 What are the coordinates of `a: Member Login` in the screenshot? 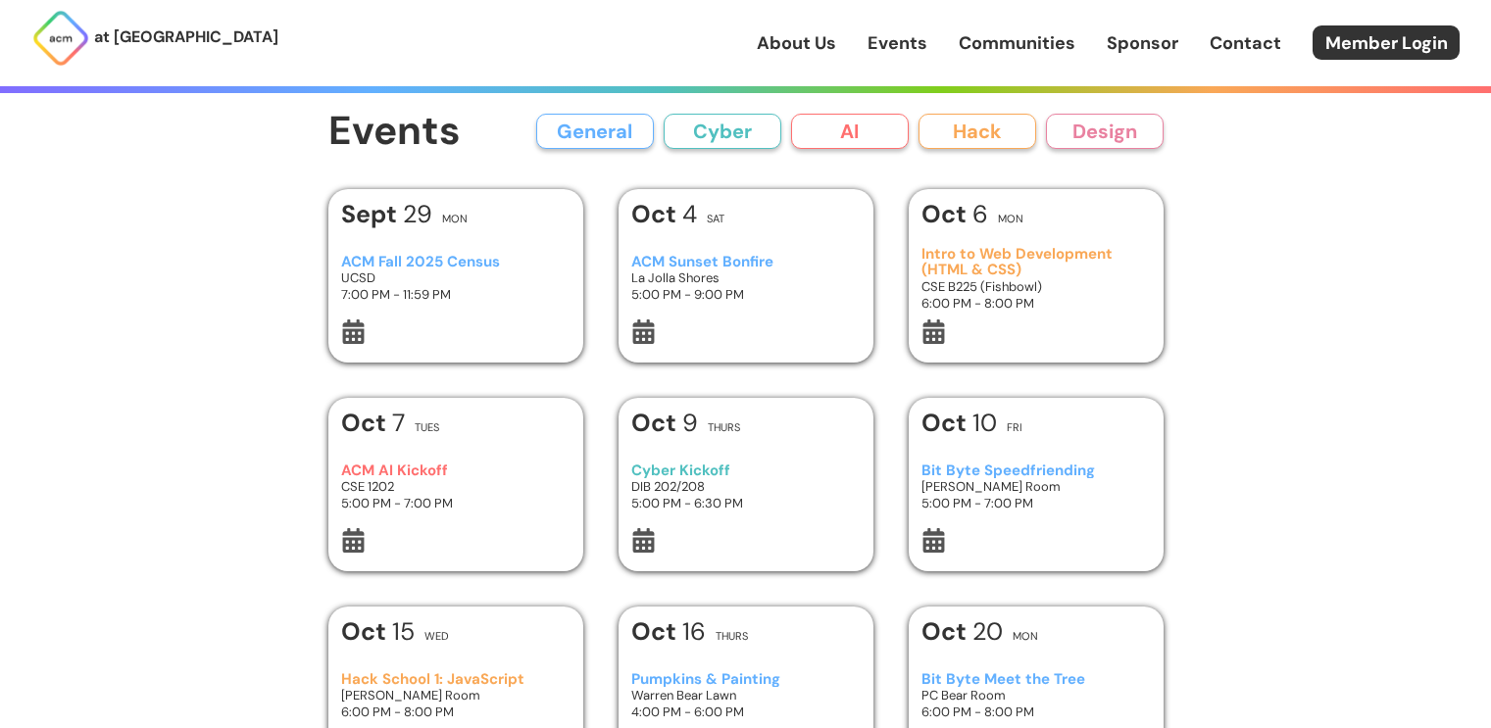 It's located at (1386, 42).